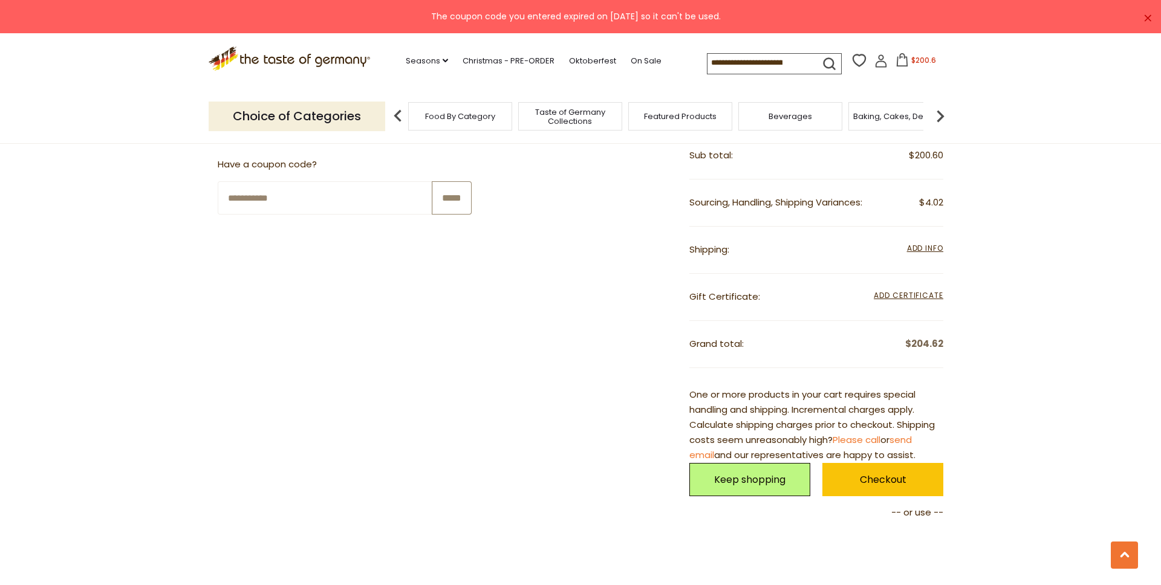 This screenshot has width=1161, height=585. What do you see at coordinates (883, 480) in the screenshot?
I see `a: Checkout` at bounding box center [883, 480].